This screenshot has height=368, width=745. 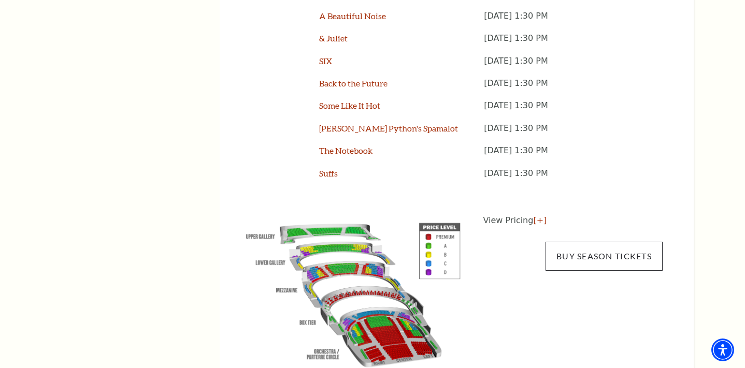 What do you see at coordinates (333, 38) in the screenshot?
I see `a: & Juliet` at bounding box center [333, 38].